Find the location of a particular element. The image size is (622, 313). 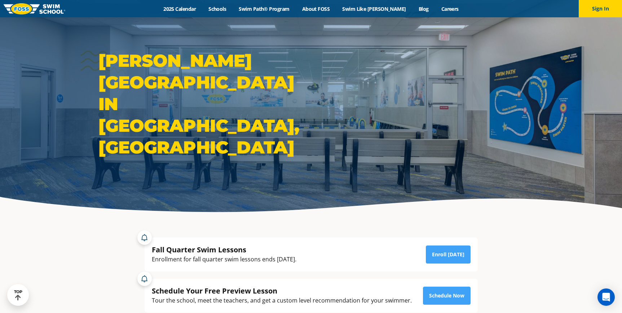

a: 2025 Calendar is located at coordinates (180, 9).